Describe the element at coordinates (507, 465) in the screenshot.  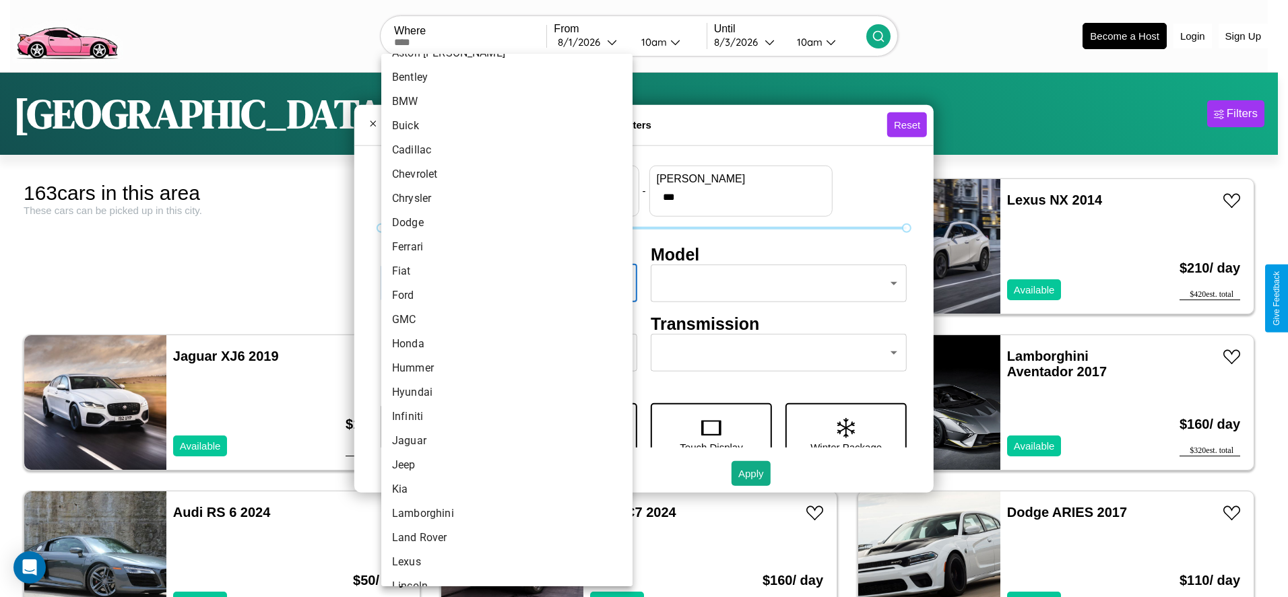
I see `li: Jeep` at that location.